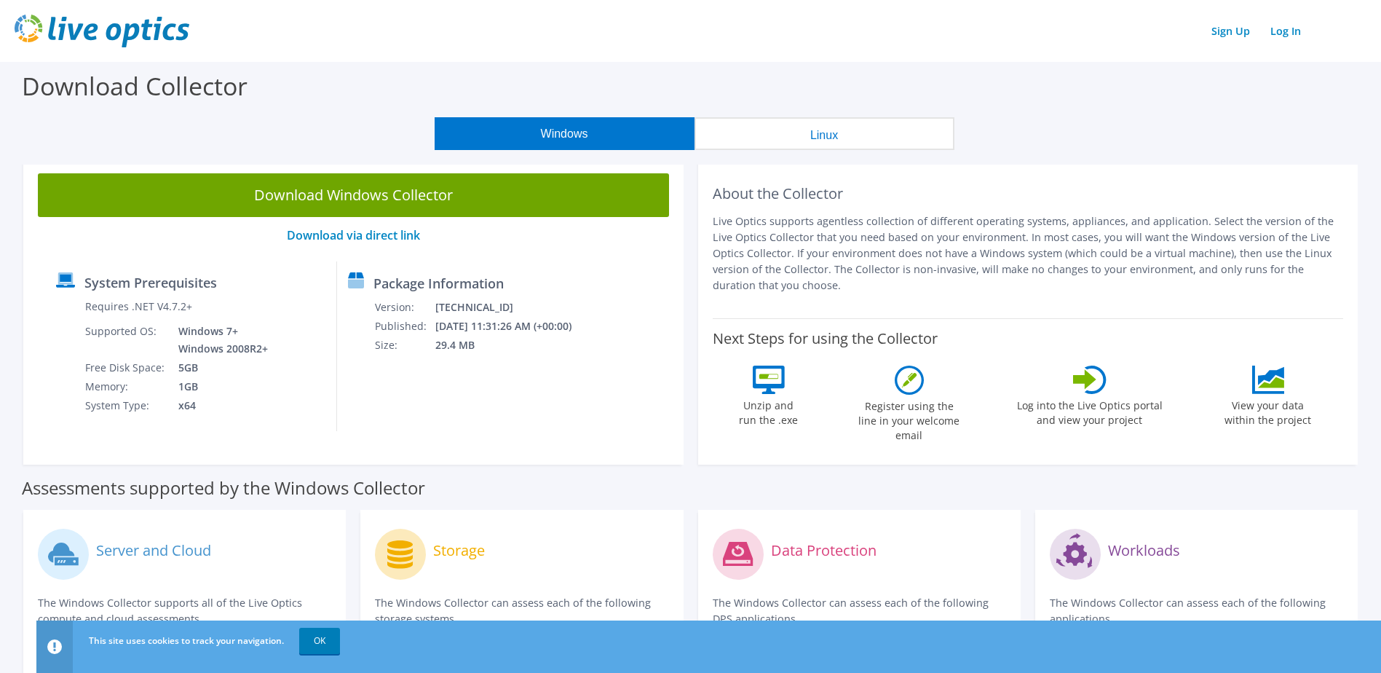 The height and width of the screenshot is (673, 1381). What do you see at coordinates (1230, 31) in the screenshot?
I see `a: Sign Up` at bounding box center [1230, 31].